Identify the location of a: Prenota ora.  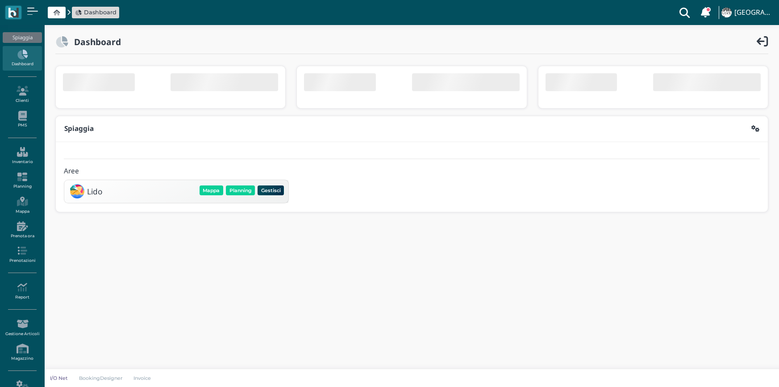
(22, 229).